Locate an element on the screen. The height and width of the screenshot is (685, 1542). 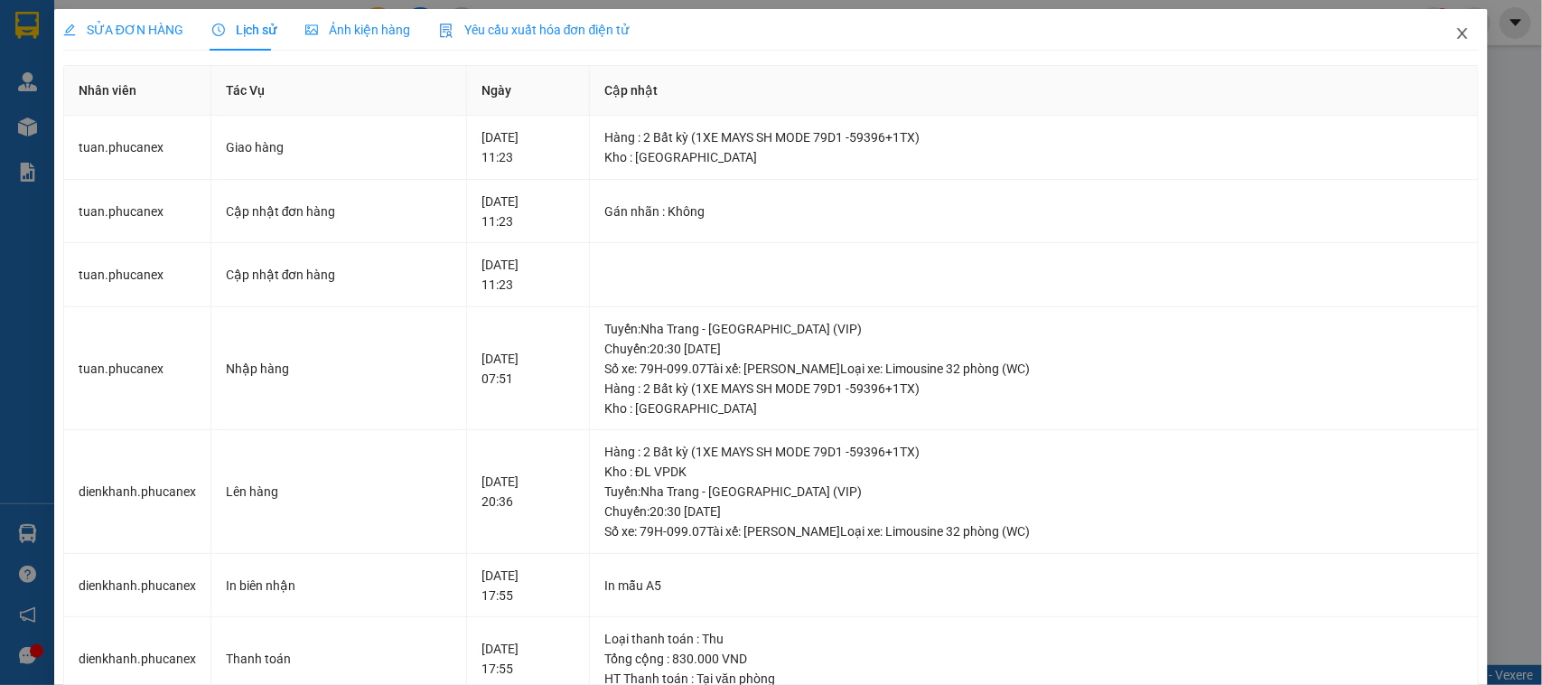
span: Ảnh kiện hàng is located at coordinates (358, 30).